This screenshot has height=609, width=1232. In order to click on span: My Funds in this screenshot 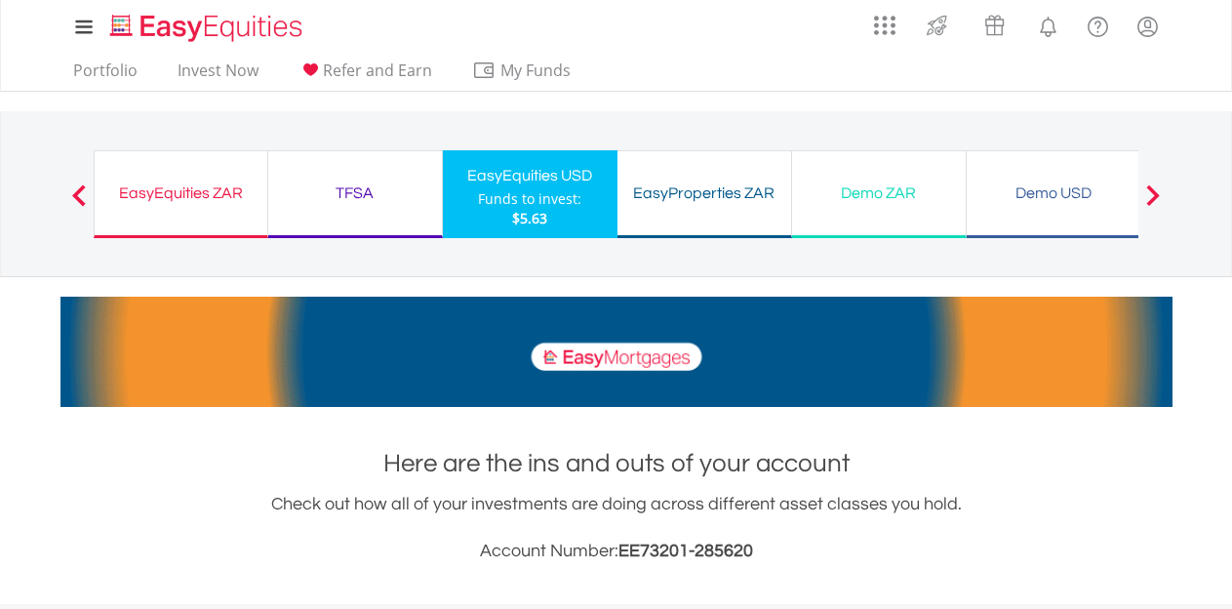, I will do `click(536, 70)`.